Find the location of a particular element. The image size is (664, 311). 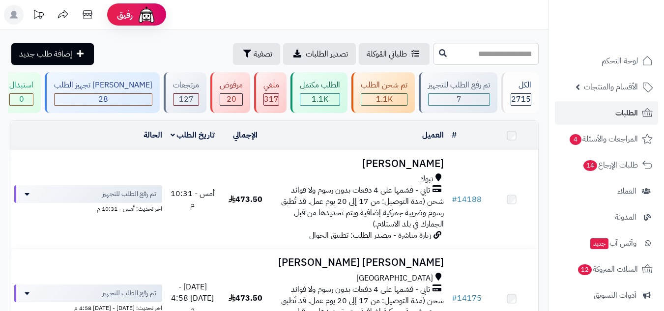

div: تم رفع الطلب للتجهيز is located at coordinates (459, 85).